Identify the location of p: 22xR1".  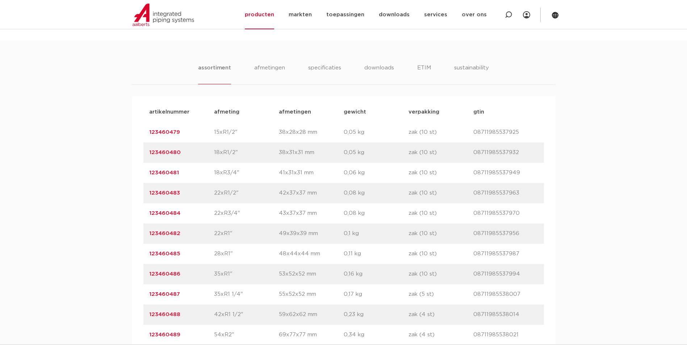
(246, 234).